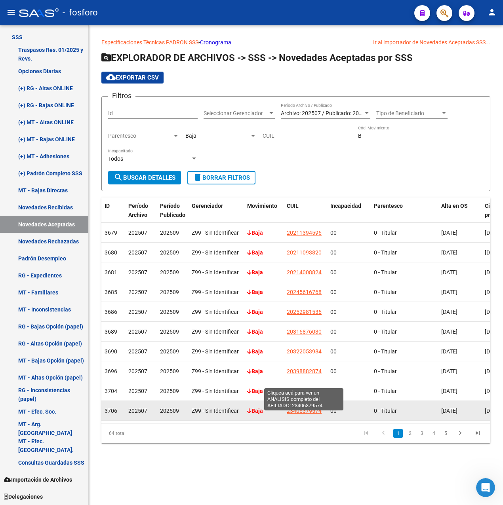 Image resolution: width=503 pixels, height=505 pixels. Describe the element at coordinates (111, 252) in the screenshot. I see `span: 3680` at that location.